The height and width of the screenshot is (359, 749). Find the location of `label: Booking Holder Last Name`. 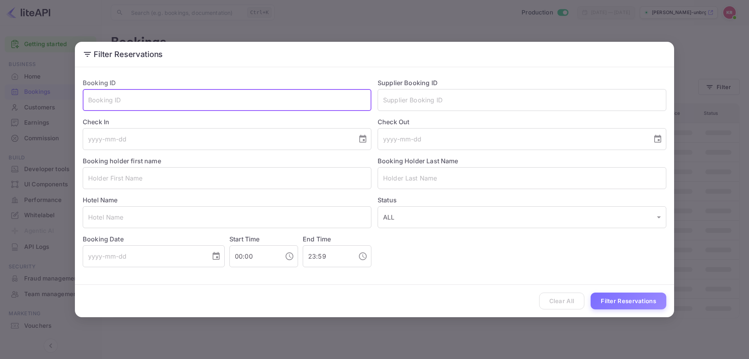

label: Booking Holder Last Name is located at coordinates (418, 161).